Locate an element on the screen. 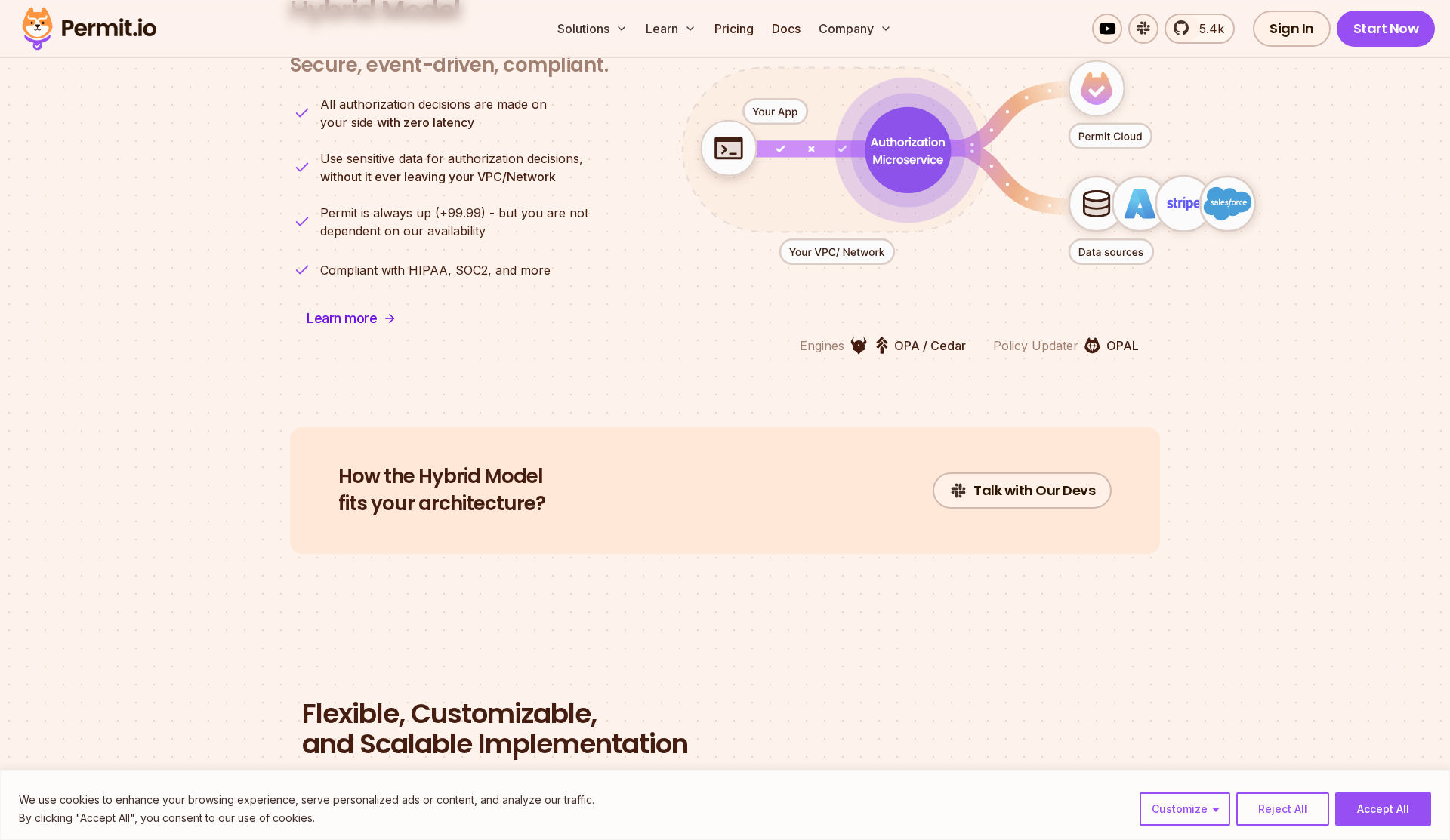 This screenshot has width=1450, height=840. p: dependent on our availability is located at coordinates (454, 222).